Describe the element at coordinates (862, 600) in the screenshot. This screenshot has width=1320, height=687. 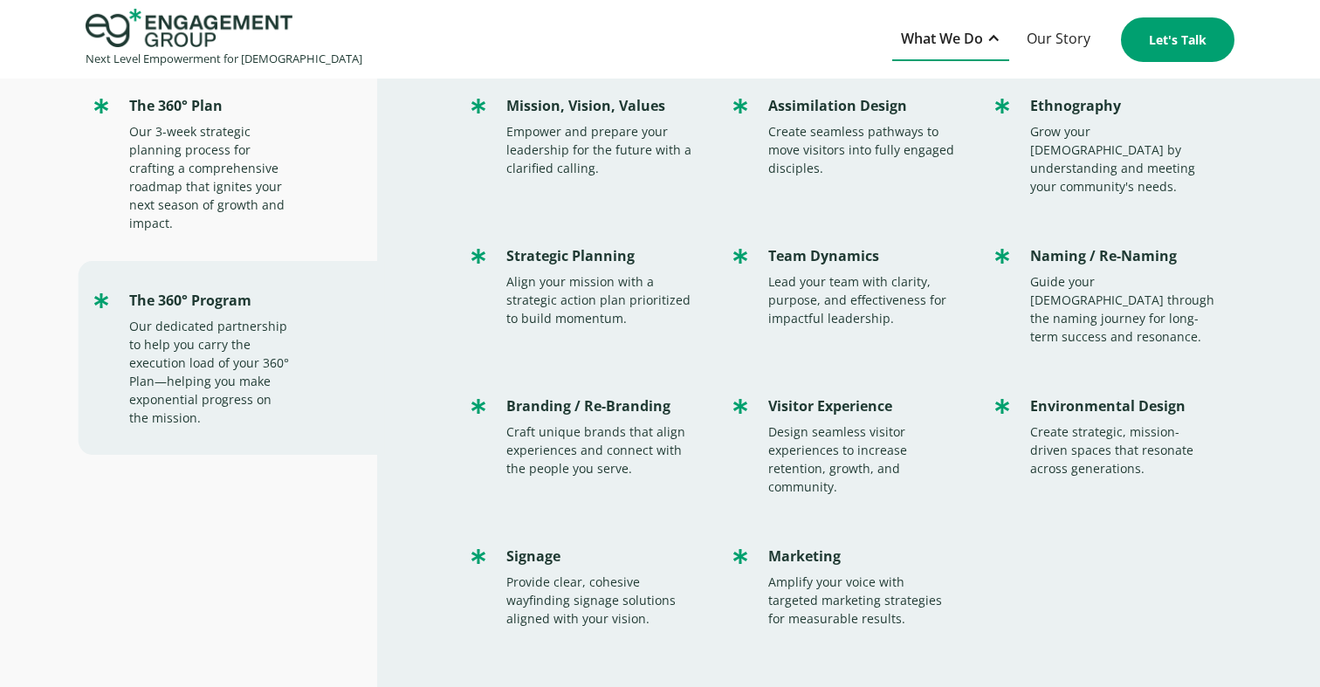
I see `div: Amplify your voice with targeted marketing strategies for measurable results.` at that location.